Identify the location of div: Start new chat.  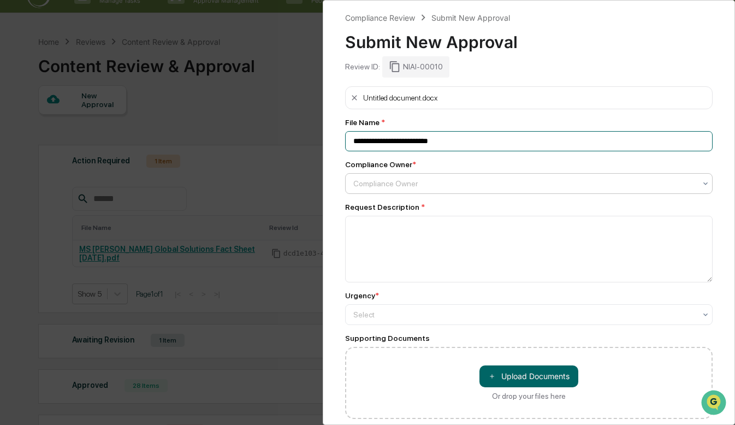
(108, 89).